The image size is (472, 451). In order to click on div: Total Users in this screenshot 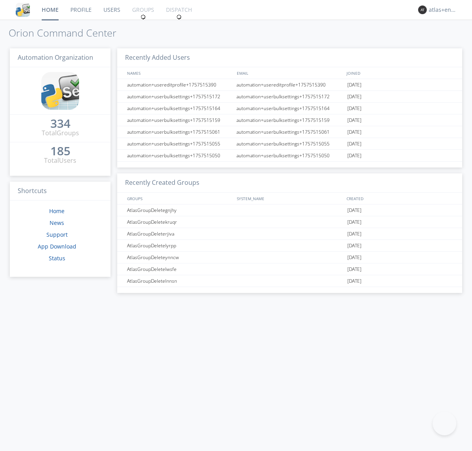, I will do `click(60, 160)`.